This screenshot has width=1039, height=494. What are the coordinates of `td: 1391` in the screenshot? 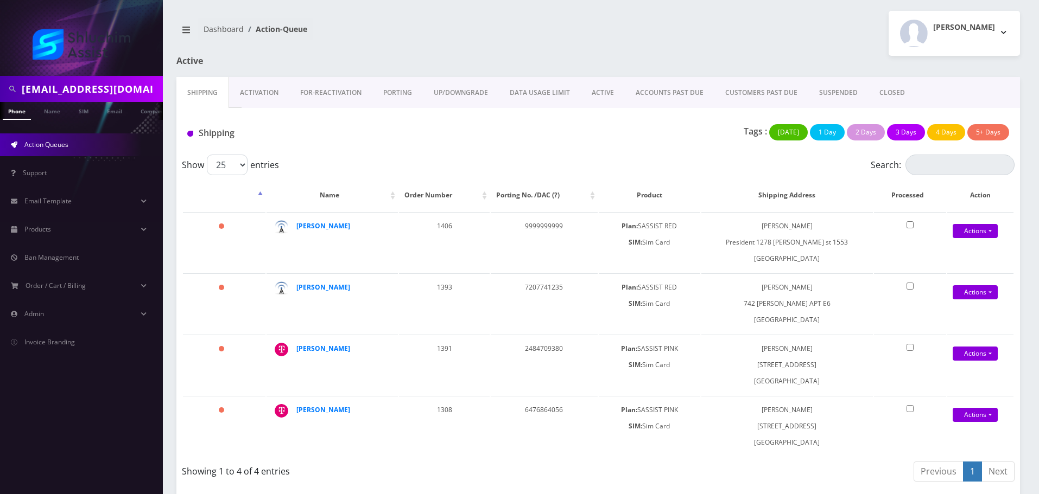 It's located at (444, 365).